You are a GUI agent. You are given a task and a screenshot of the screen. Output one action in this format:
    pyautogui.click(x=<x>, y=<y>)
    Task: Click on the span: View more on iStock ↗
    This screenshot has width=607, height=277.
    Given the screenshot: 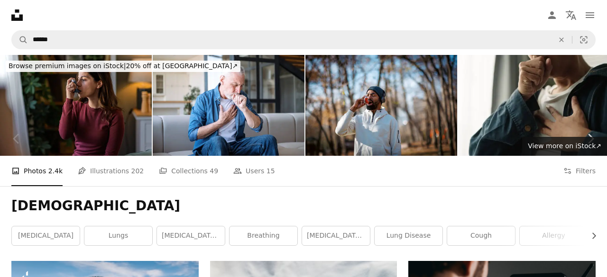 What is the action you would take?
    pyautogui.click(x=564, y=146)
    